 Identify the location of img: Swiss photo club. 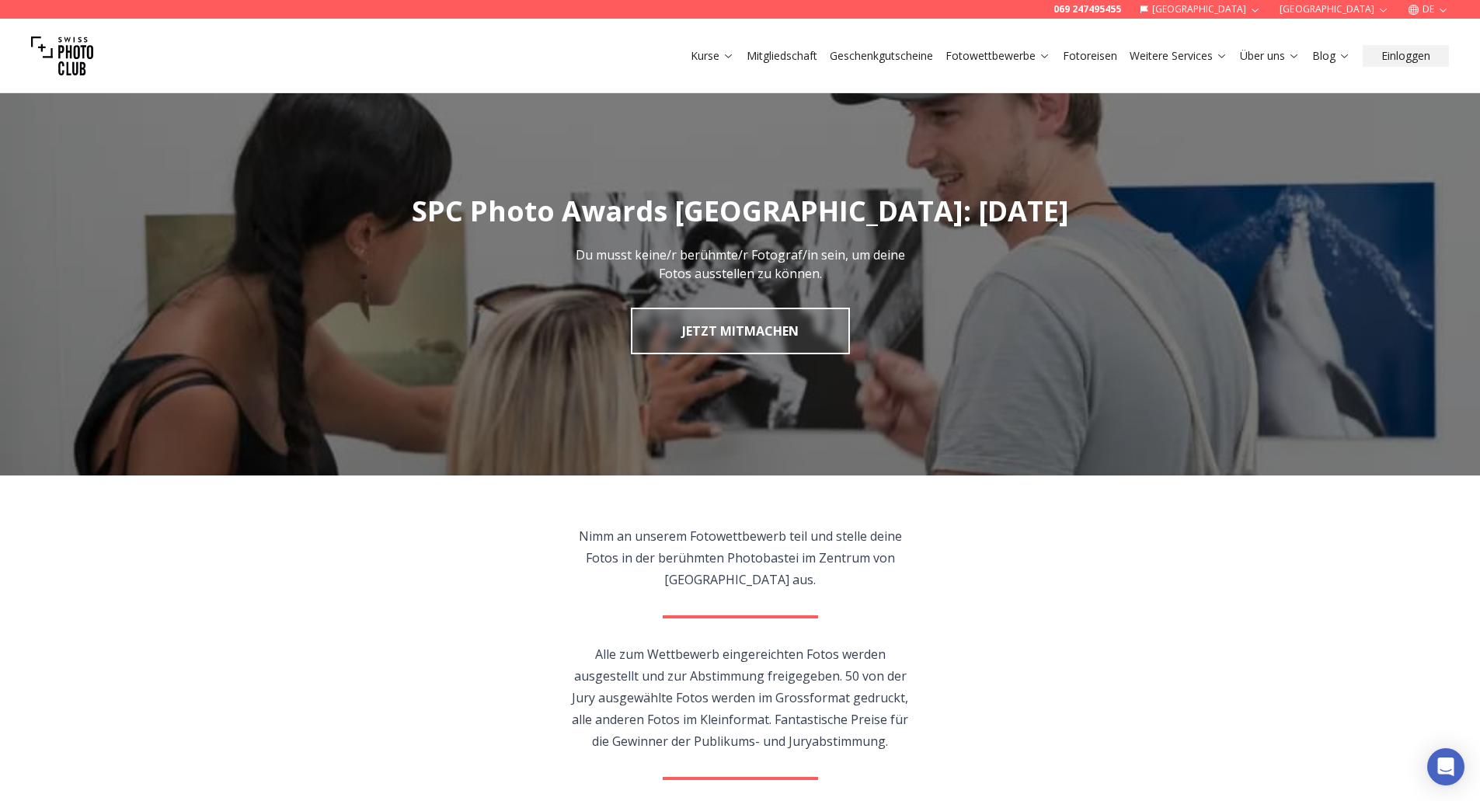
(62, 56).